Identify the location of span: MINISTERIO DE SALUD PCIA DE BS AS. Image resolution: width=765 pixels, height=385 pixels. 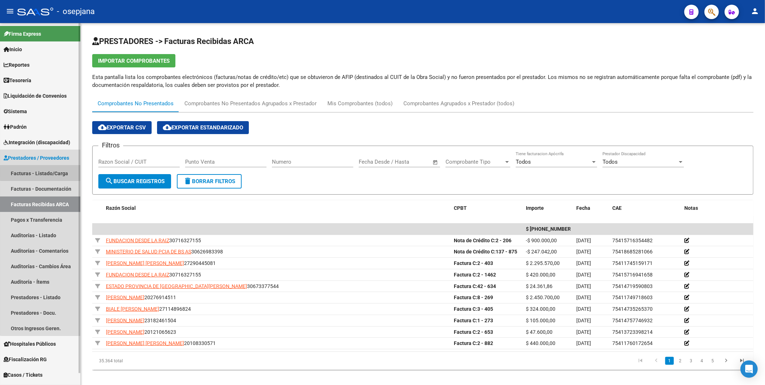
(148, 251).